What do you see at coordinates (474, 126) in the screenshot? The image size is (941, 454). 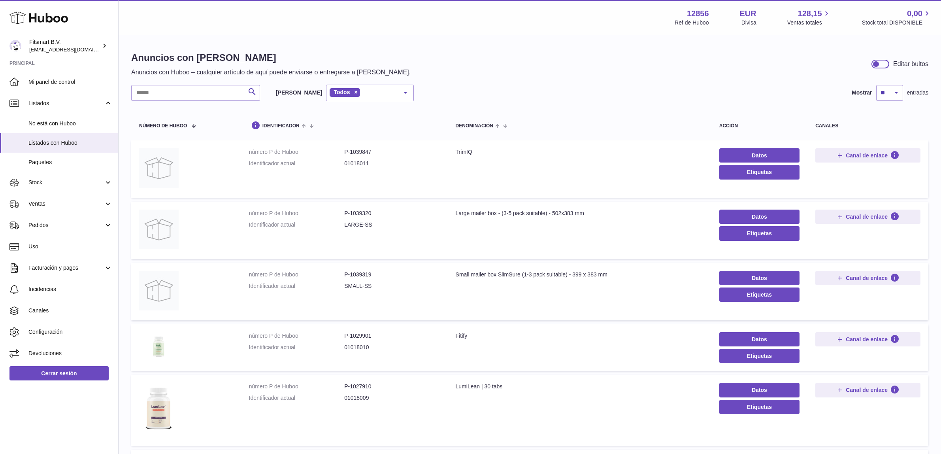 I see `span: denominación` at bounding box center [474, 126].